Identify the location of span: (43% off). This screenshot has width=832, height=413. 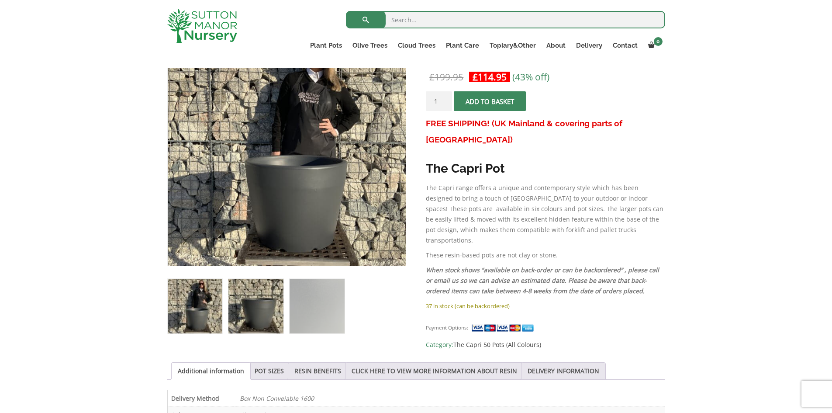
(530, 77).